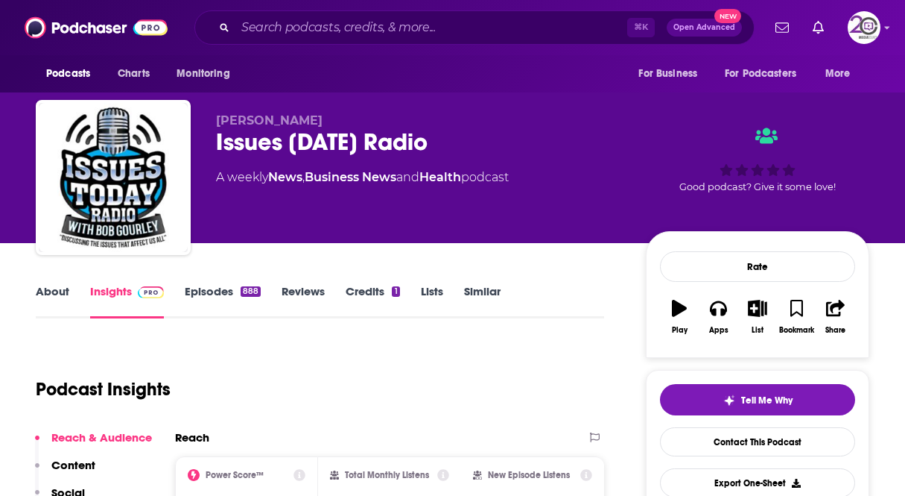  Describe the element at coordinates (761, 74) in the screenshot. I see `span: For Podcasters` at that location.